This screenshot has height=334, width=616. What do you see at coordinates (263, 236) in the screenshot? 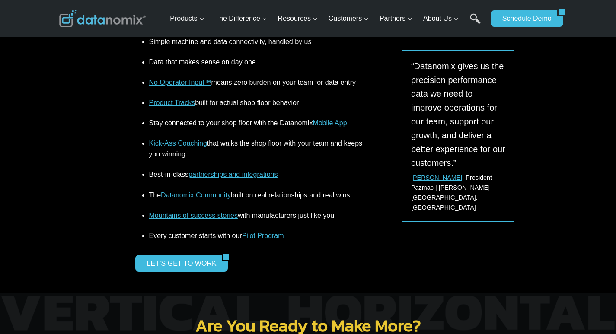
I see `a: Pilot Program` at bounding box center [263, 236].